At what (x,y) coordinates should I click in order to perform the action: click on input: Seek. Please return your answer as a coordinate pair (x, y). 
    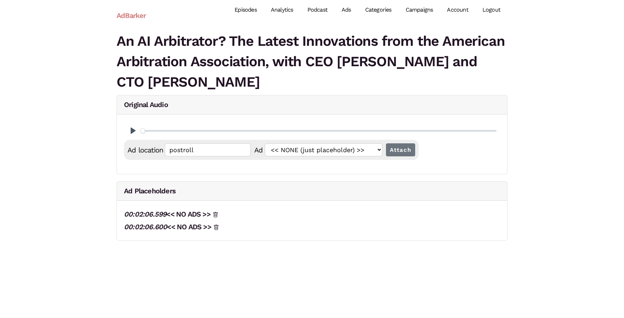
    Looking at the image, I should click on (318, 131).